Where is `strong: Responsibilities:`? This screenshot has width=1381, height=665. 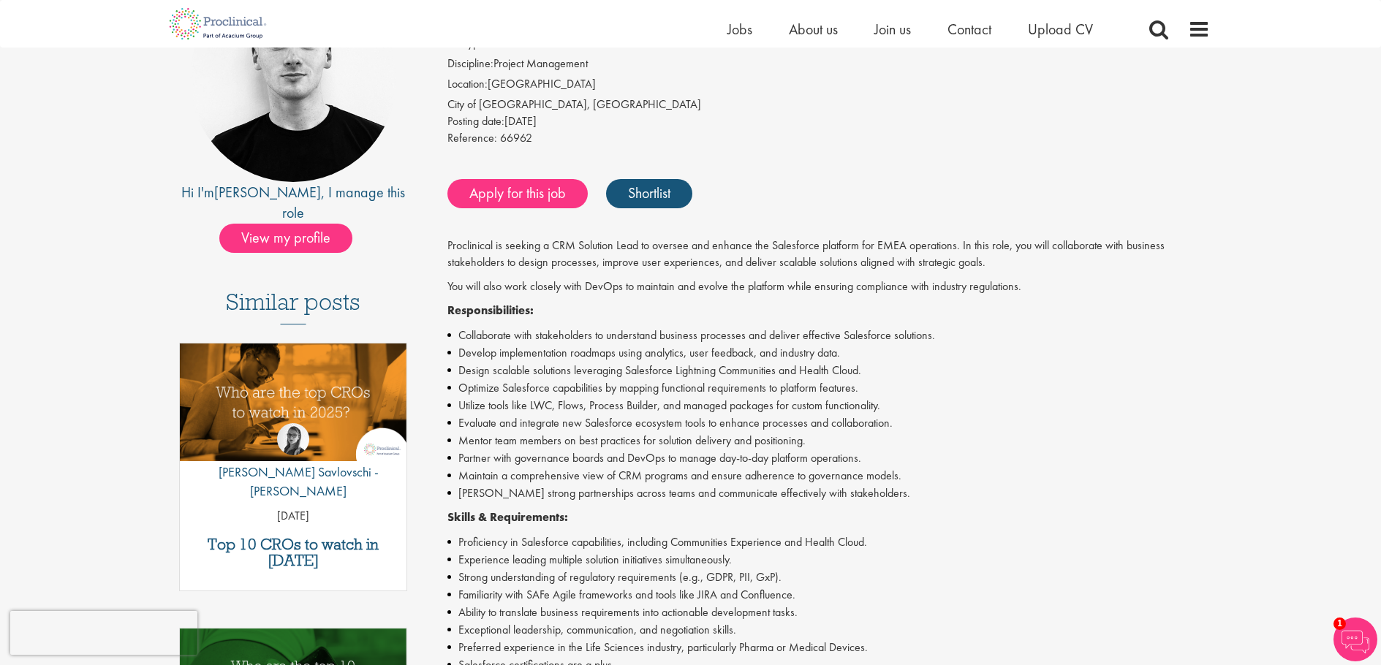 strong: Responsibilities: is located at coordinates (491, 310).